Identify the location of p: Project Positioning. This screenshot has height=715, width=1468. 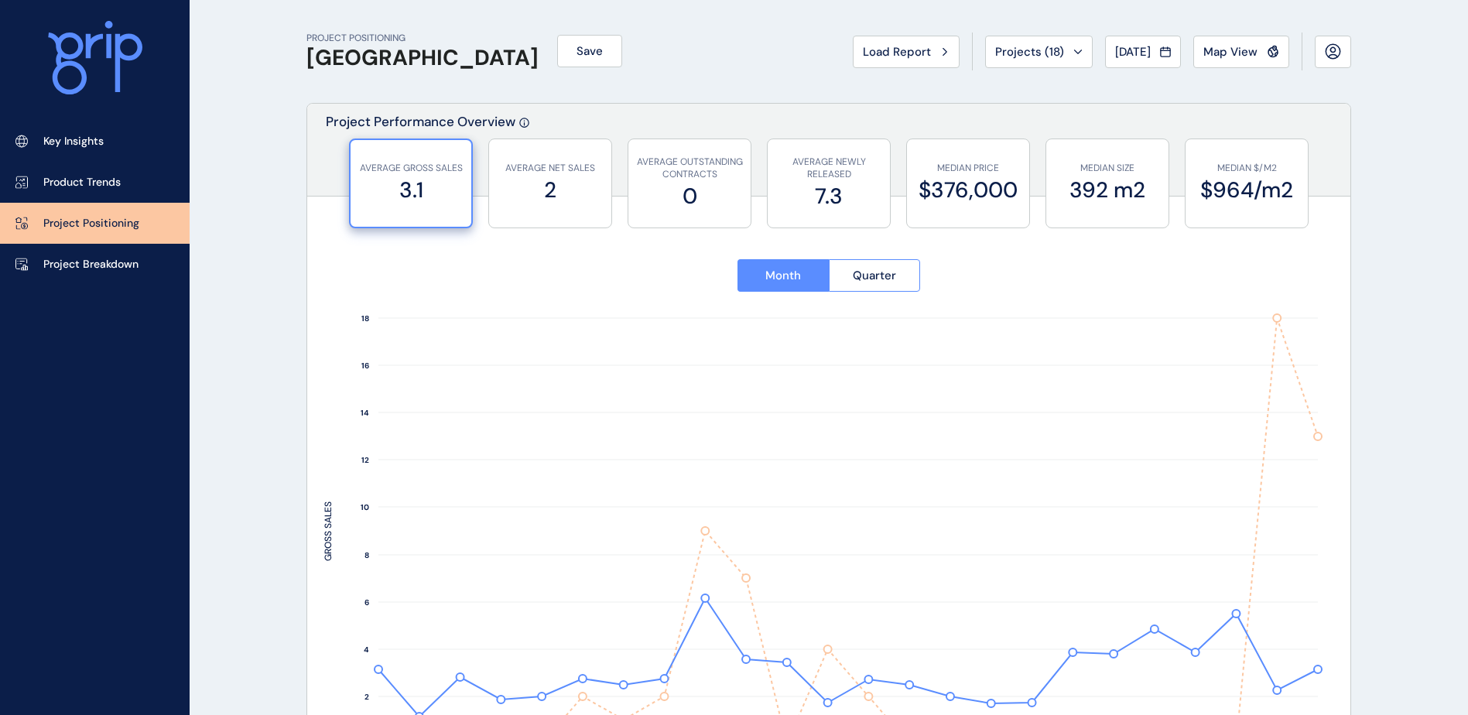
(91, 224).